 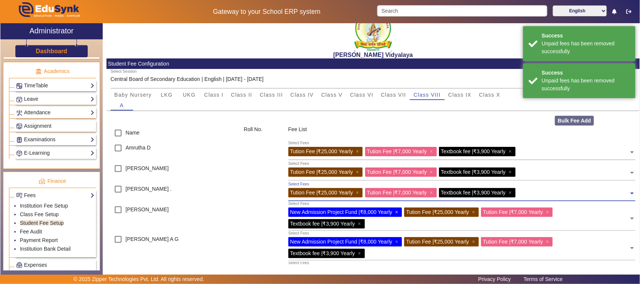 What do you see at coordinates (490, 95) in the screenshot?
I see `span: Class X` at bounding box center [490, 95].